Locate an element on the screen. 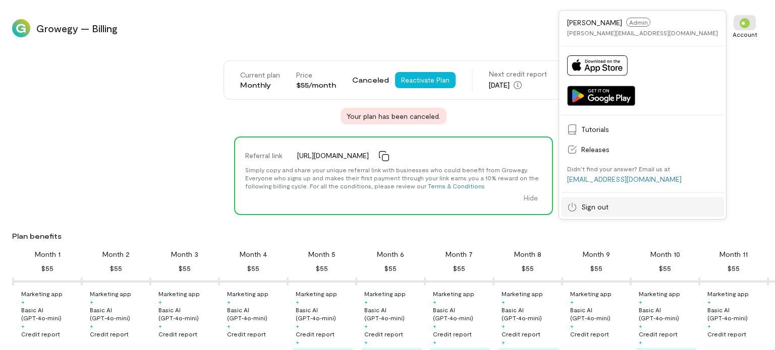 This screenshot has width=775, height=350. div: $55/month is located at coordinates (316, 85).